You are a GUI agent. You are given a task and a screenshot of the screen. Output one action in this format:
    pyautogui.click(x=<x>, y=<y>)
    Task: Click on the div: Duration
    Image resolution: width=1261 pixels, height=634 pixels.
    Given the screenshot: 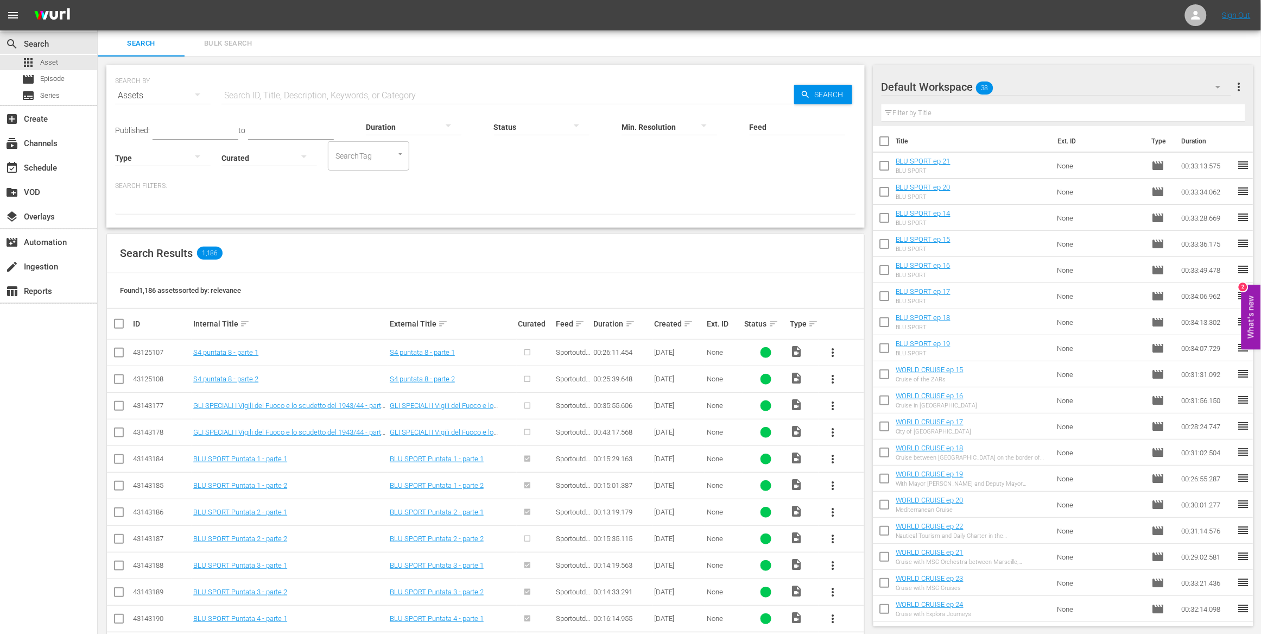 What is the action you would take?
    pyautogui.click(x=622, y=324)
    